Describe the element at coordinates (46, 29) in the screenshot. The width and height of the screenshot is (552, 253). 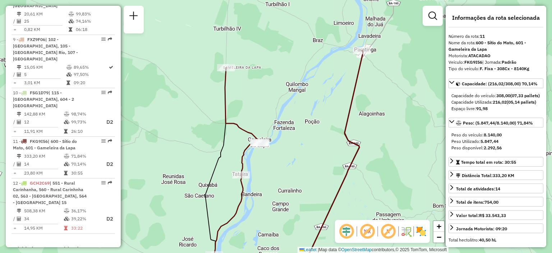
I see `td: 0,82 KM` at that location.